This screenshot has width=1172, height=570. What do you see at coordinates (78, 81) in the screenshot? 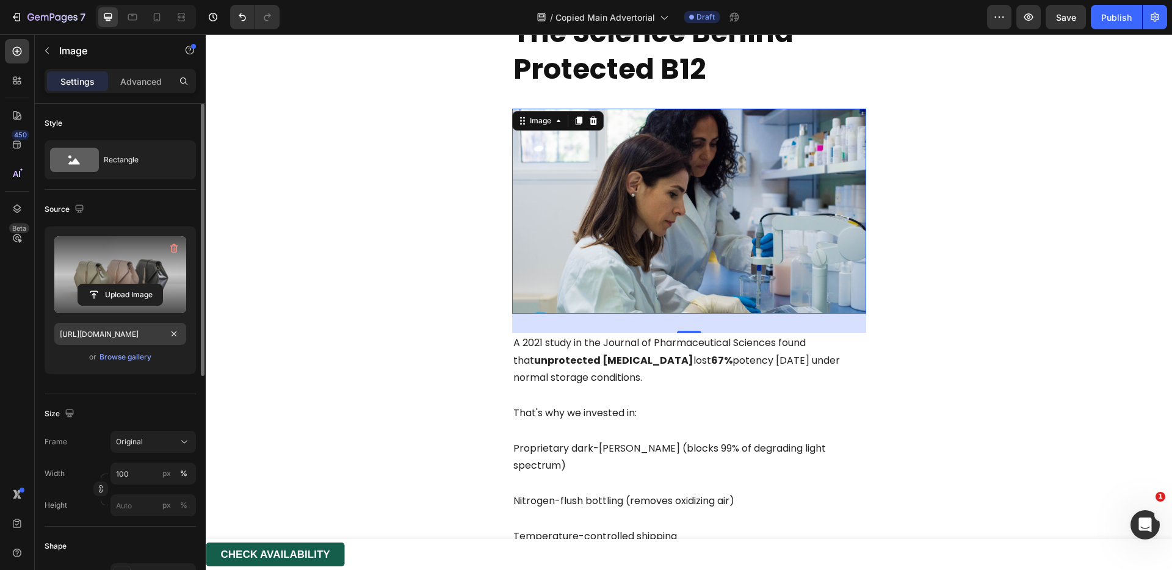
I see `p: Settings` at bounding box center [78, 81].